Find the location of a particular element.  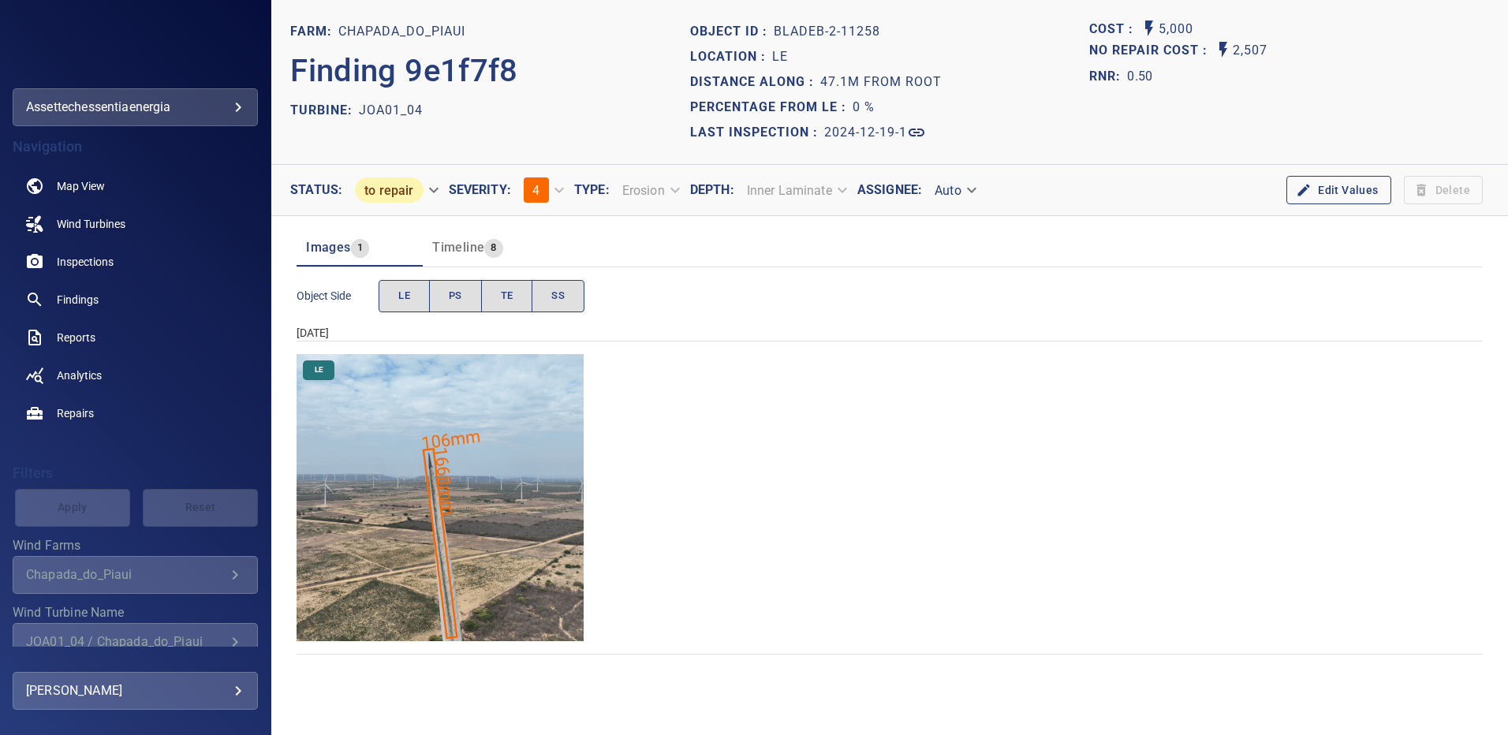

h4: Filters is located at coordinates (135, 473).